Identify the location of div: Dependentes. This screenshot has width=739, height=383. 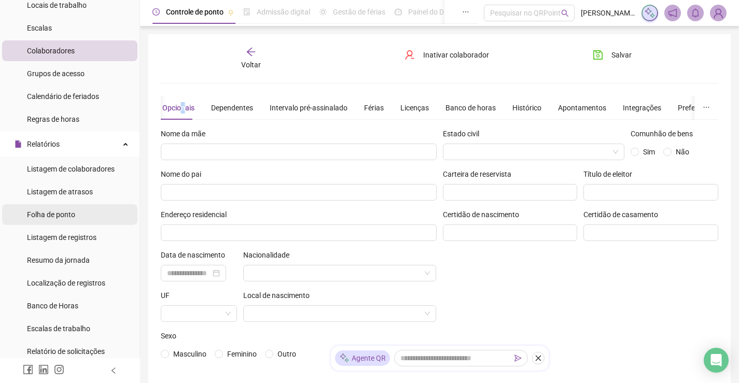
(232, 108).